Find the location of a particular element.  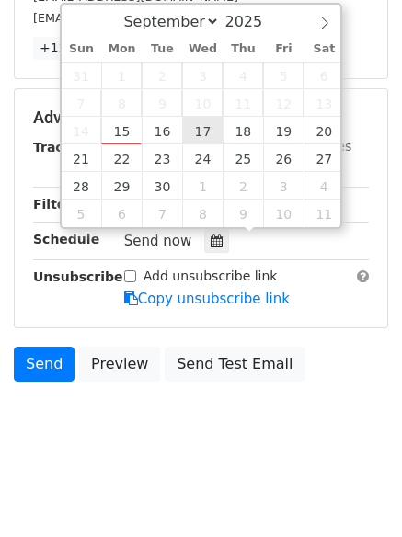

span: September 2, 2025 is located at coordinates (162, 75).